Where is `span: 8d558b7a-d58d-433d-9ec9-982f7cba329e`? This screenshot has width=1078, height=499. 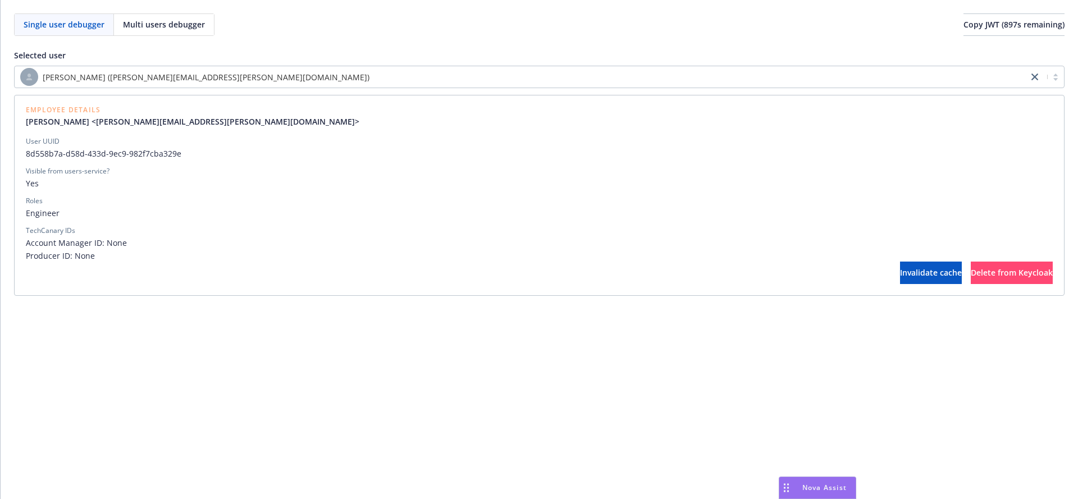
span: 8d558b7a-d58d-433d-9ec9-982f7cba329e is located at coordinates (539, 153).